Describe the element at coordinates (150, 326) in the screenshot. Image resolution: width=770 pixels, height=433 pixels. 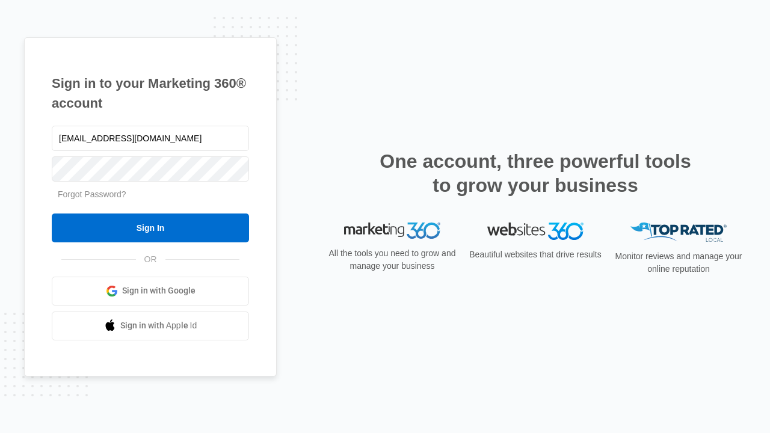
I see `a: Sign in with Apple Id` at that location.